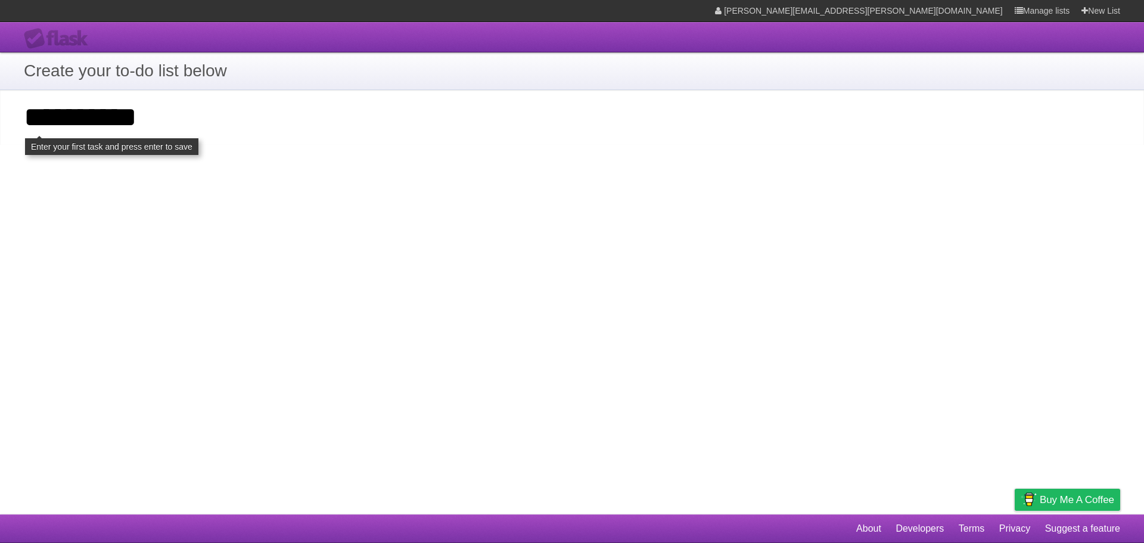 This screenshot has width=1144, height=543. What do you see at coordinates (1014, 528) in the screenshot?
I see `a: Privacy` at bounding box center [1014, 528].